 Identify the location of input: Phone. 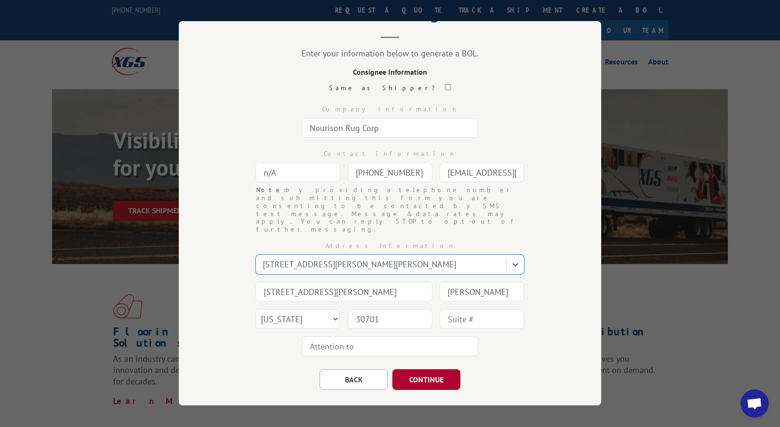
(390, 173).